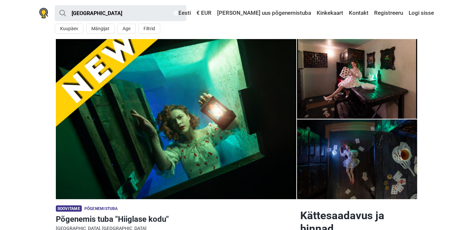 The image size is (473, 230). Describe the element at coordinates (357, 159) in the screenshot. I see `img: Põgenemis tuba "Hiiglase kodu" photo 5` at that location.